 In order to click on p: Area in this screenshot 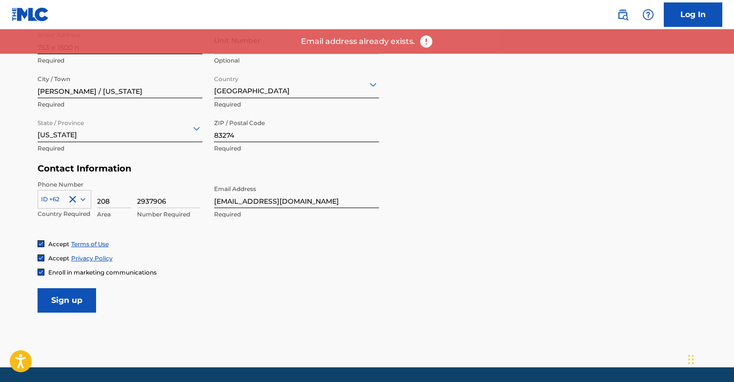, I will do `click(114, 214)`.